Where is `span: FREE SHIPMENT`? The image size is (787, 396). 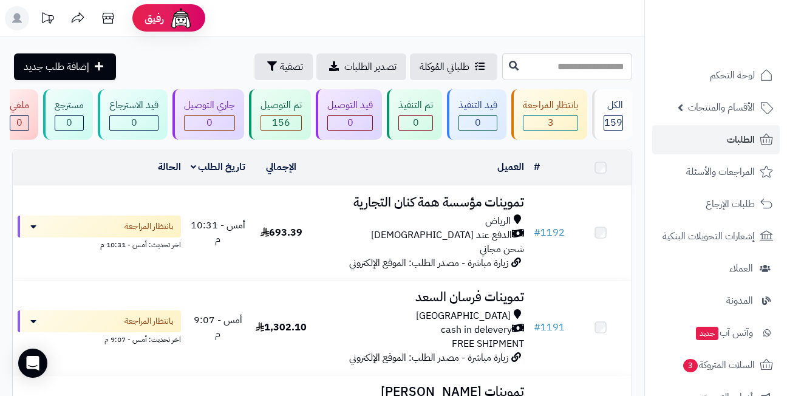 span: FREE SHIPMENT is located at coordinates (487, 344).